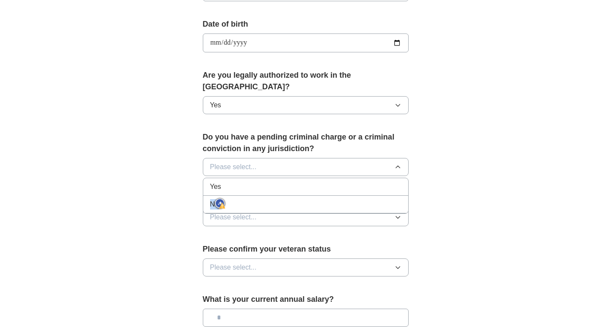  What do you see at coordinates (306, 105) in the screenshot?
I see `button: Yes` at bounding box center [306, 105].